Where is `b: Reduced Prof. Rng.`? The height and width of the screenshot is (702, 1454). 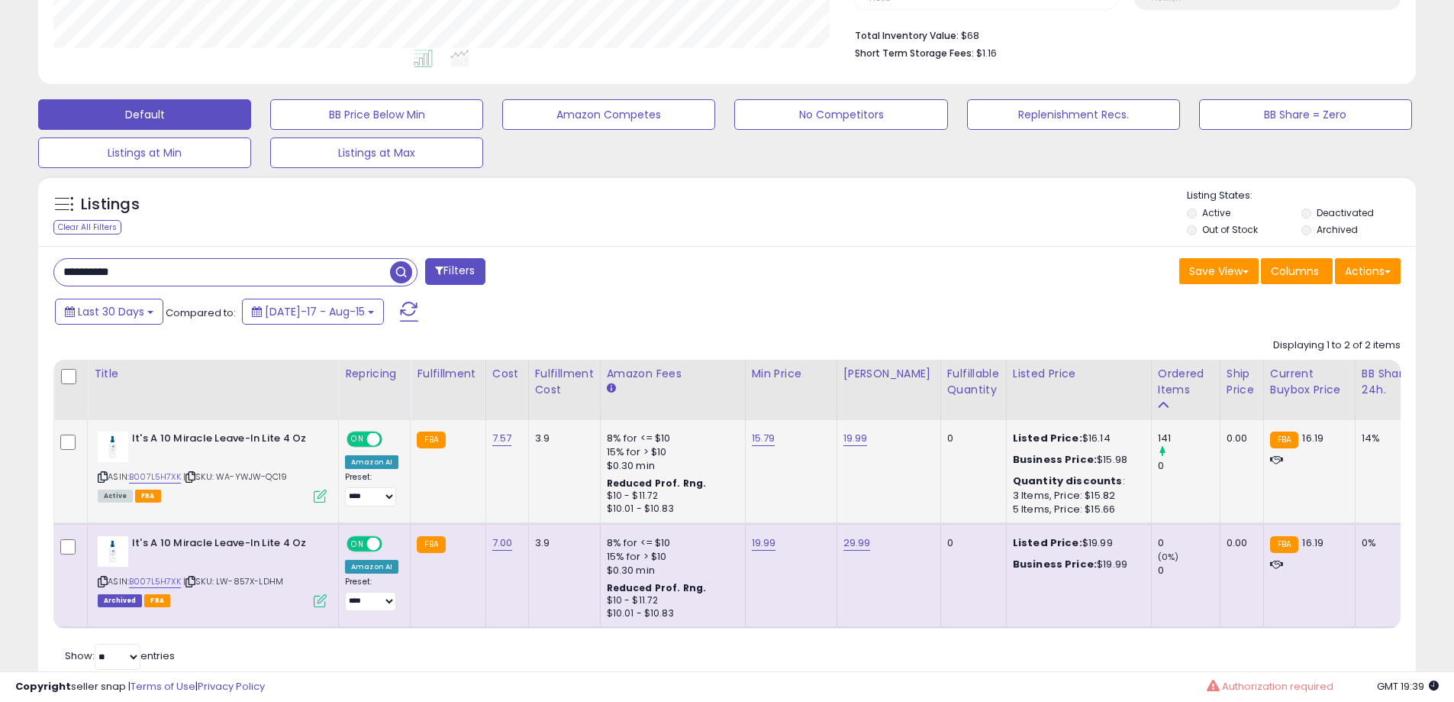
b: Reduced Prof. Rng. is located at coordinates (657, 587).